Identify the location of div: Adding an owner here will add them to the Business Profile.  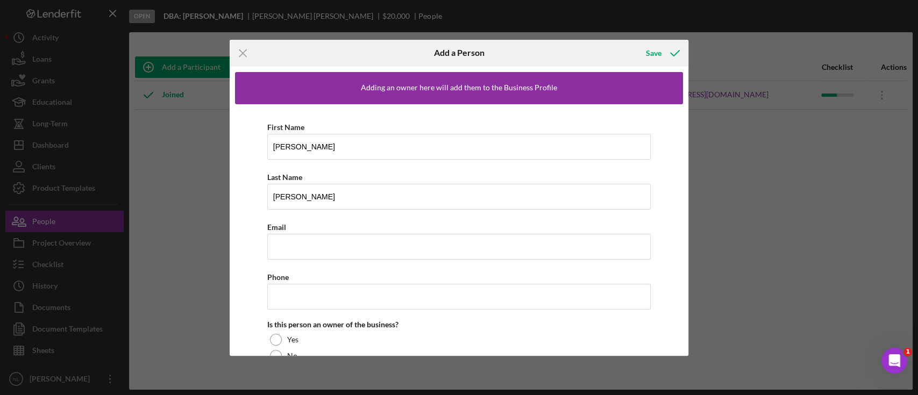
(459, 88).